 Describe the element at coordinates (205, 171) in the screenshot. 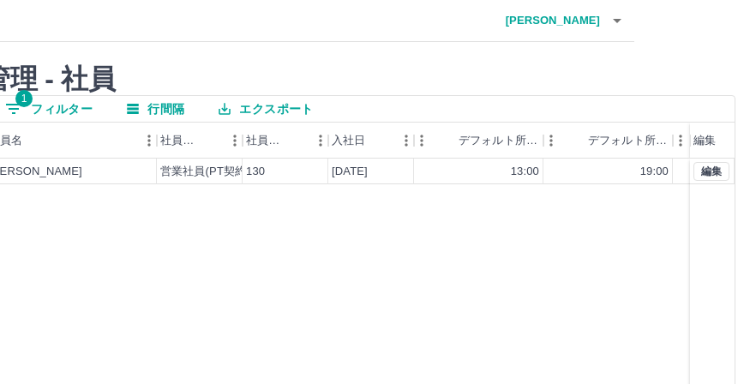

I see `div: 営業社員(PT契約)` at that location.